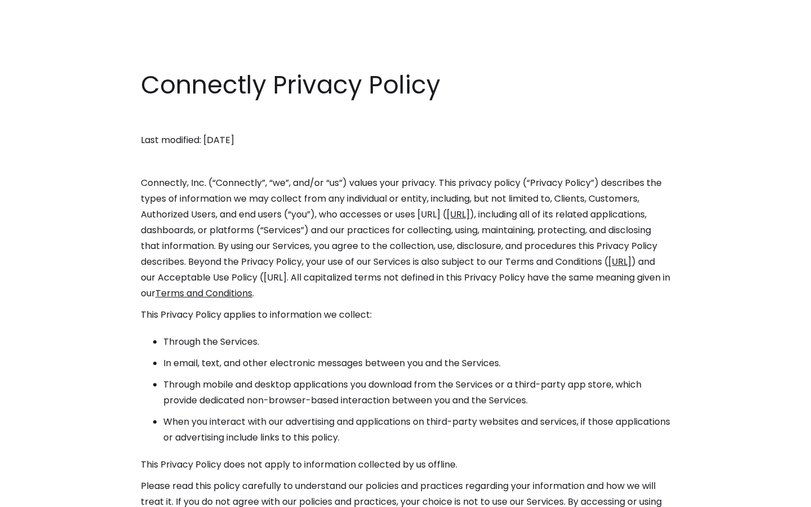 The height and width of the screenshot is (507, 811). Describe the element at coordinates (405, 315) in the screenshot. I see `p: This Privacy Policy applies to information we collect:` at that location.